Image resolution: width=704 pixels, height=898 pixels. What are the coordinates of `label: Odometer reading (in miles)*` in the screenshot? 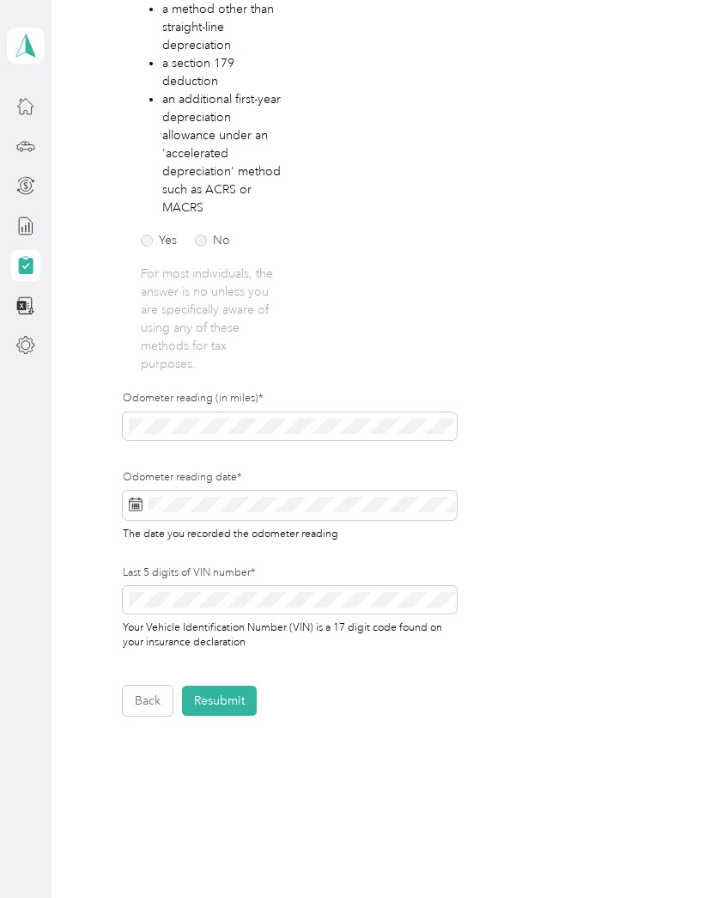 It's located at (289, 399).